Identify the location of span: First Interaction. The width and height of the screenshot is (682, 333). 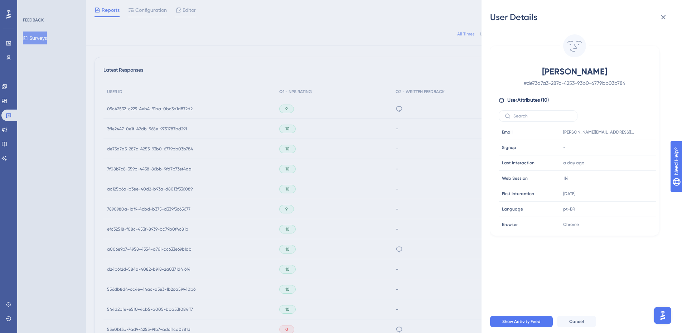
(518, 194).